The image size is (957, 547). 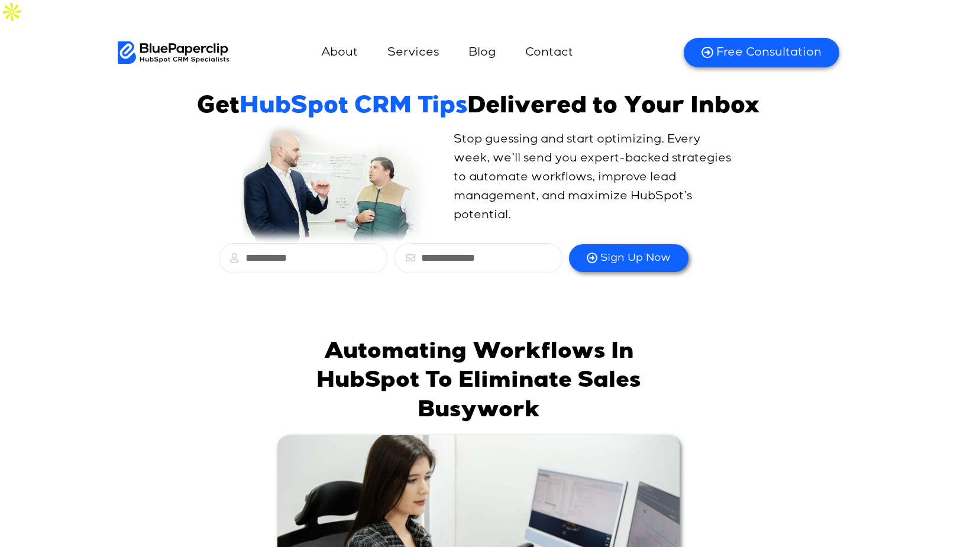 What do you see at coordinates (761, 53) in the screenshot?
I see `a: Free Consultation` at bounding box center [761, 53].